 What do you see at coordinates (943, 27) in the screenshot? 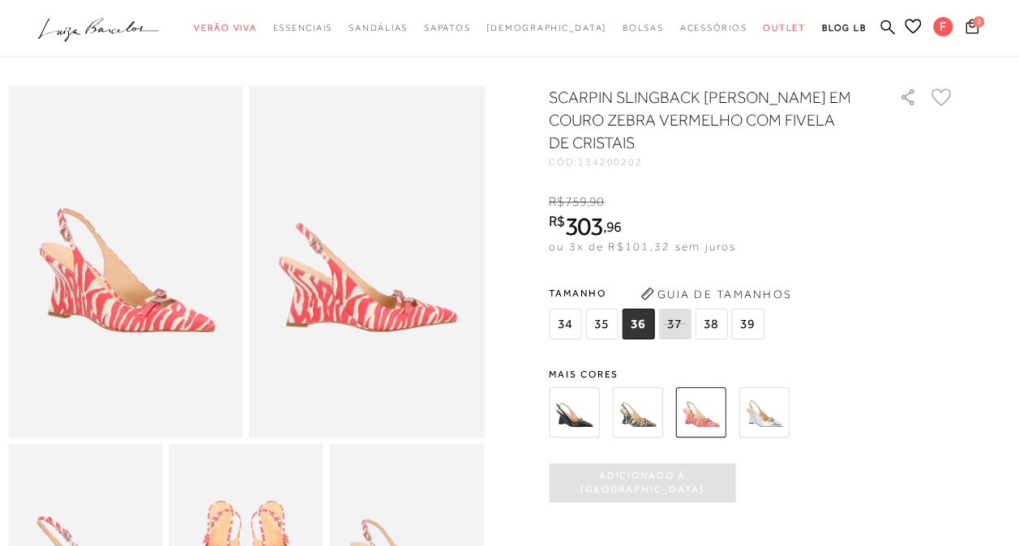
I see `span: F` at bounding box center [943, 27].